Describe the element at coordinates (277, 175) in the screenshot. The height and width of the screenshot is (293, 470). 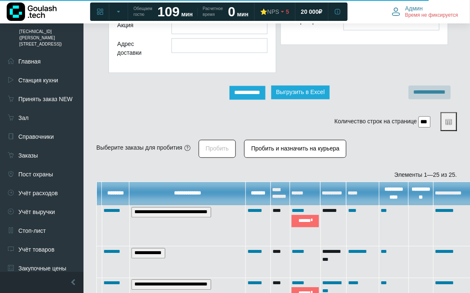
I see `div: Элементы 1—25 из 25.` at that location.